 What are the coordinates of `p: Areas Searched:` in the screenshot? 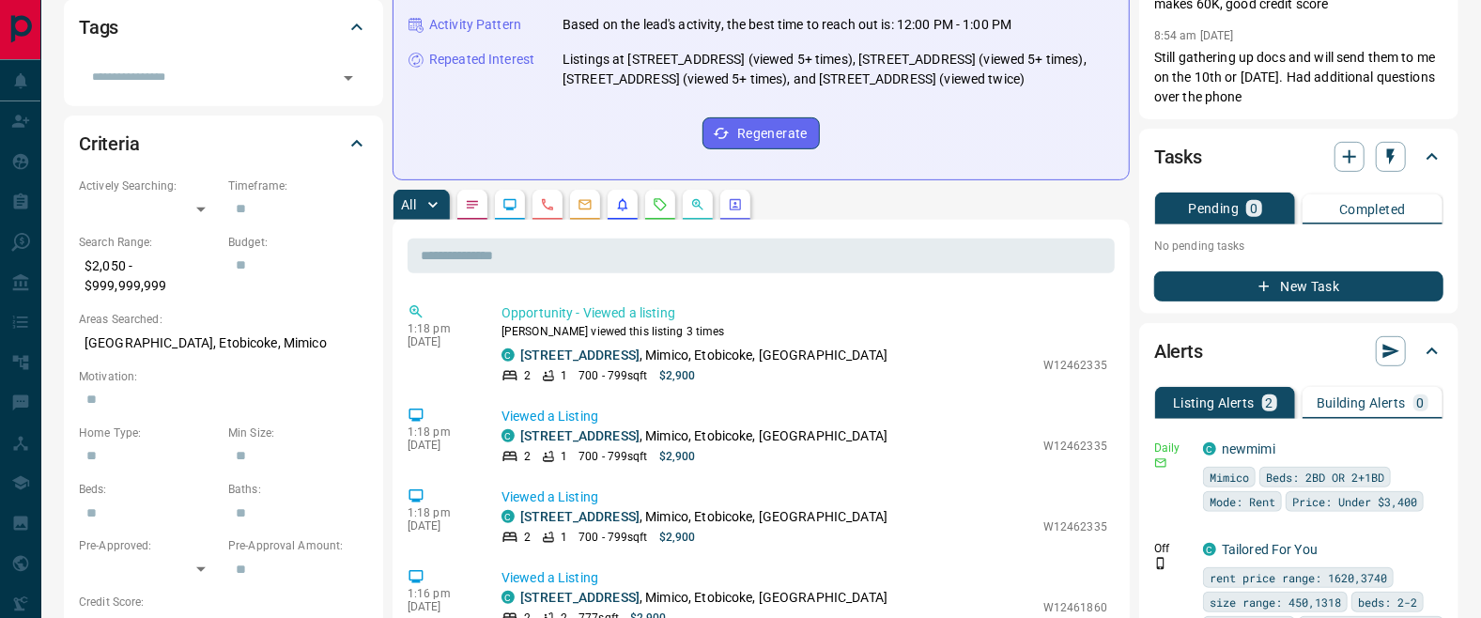 It's located at (223, 319).